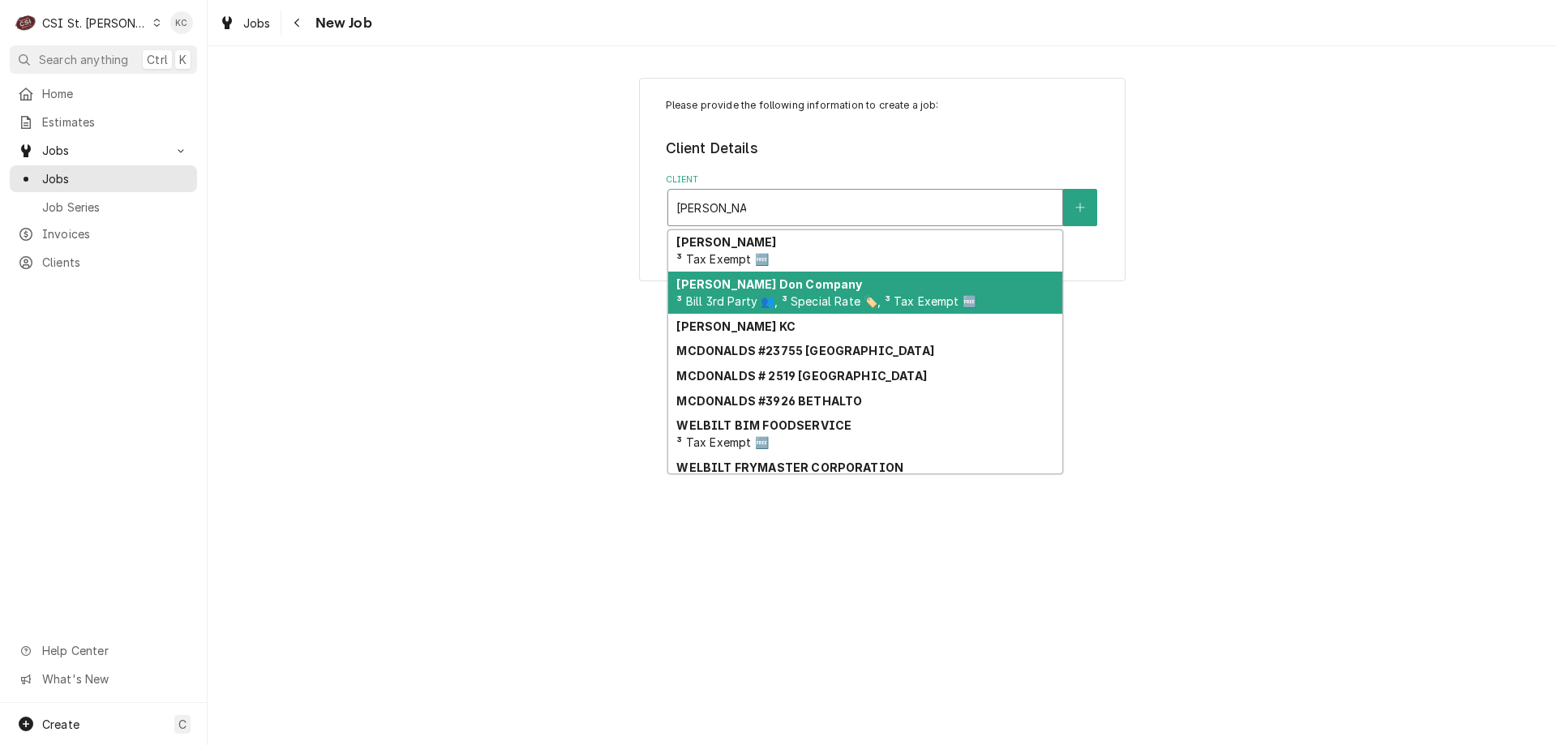 Image resolution: width=1557 pixels, height=745 pixels. I want to click on div: C, so click(26, 23).